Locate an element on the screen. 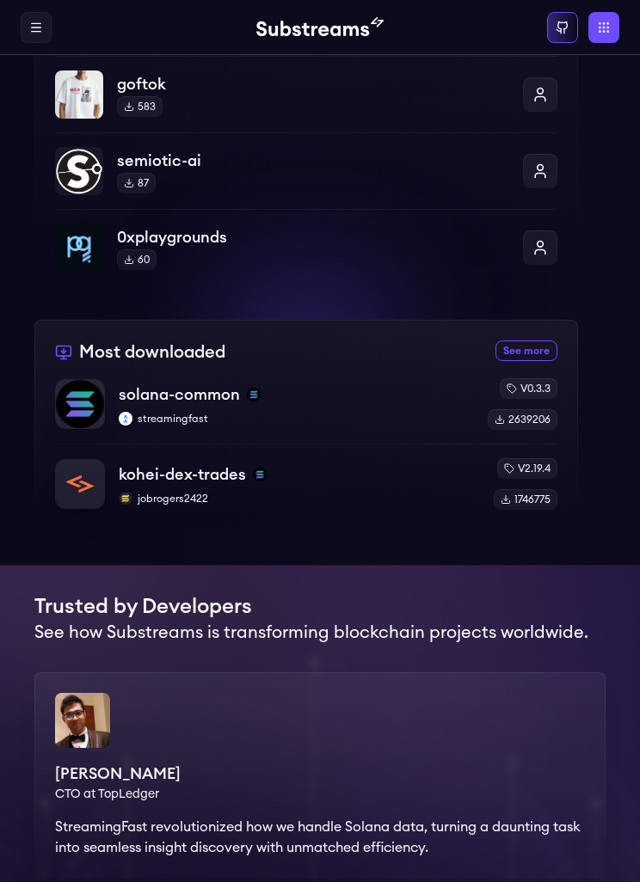 Image resolution: width=640 pixels, height=882 pixels. img: Substream's logo is located at coordinates (320, 28).